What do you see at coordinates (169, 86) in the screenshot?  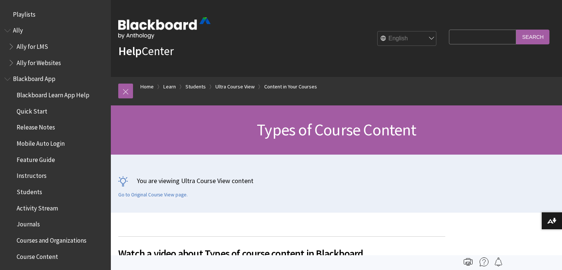 I see `a: Learn` at bounding box center [169, 86].